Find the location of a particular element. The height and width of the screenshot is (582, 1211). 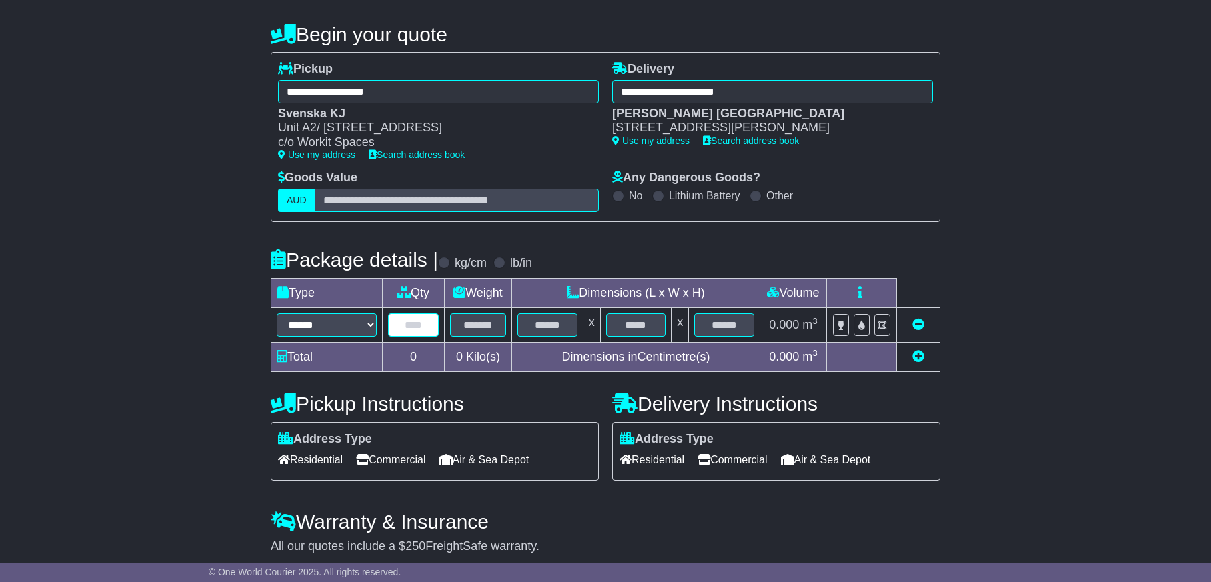

label: Goods Value is located at coordinates (317, 178).